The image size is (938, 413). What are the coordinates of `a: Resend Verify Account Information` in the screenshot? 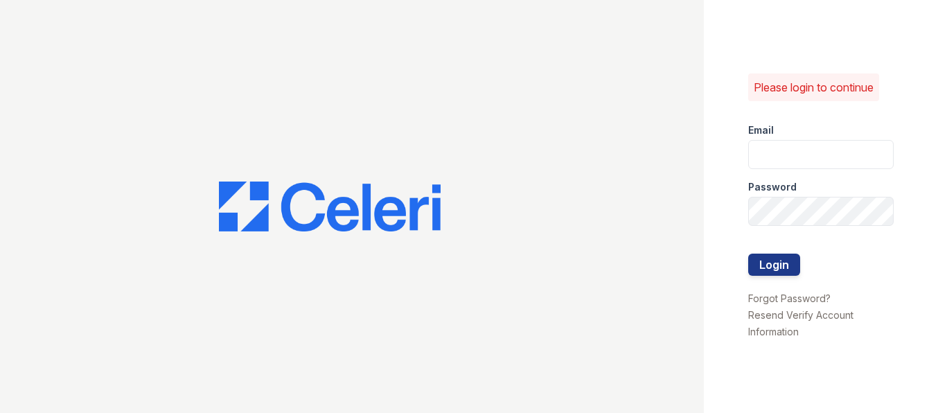 It's located at (801, 323).